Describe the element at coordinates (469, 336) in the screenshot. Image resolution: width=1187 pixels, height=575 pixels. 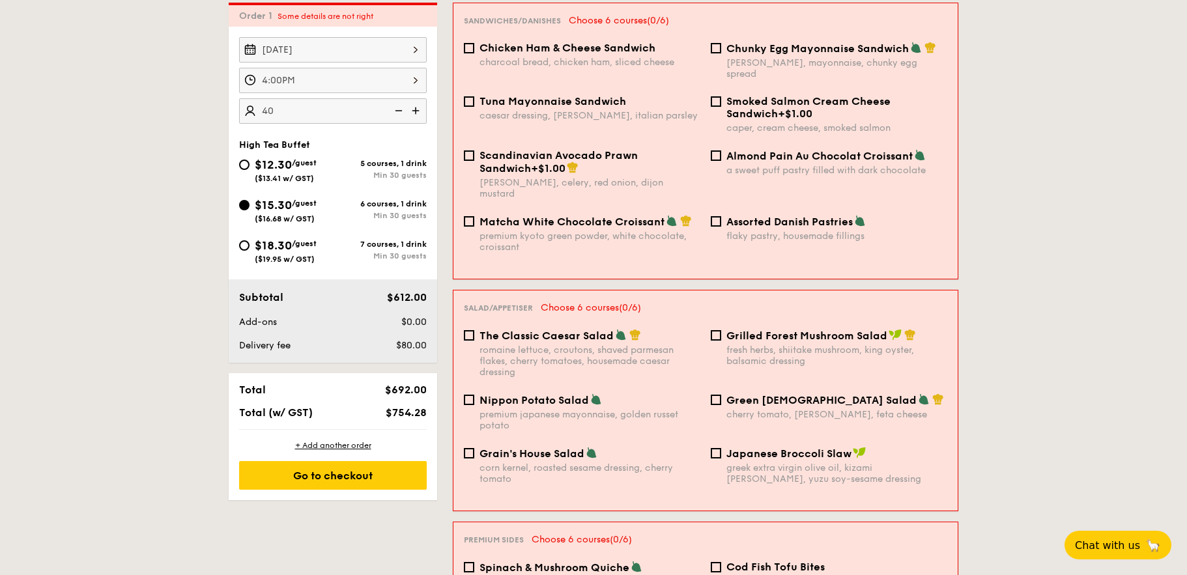
I see `input: The Classic Caesar Saladromaine lettuce, croutons, shaved parmesan flakes, cherry tomatoes, house...` at that location.